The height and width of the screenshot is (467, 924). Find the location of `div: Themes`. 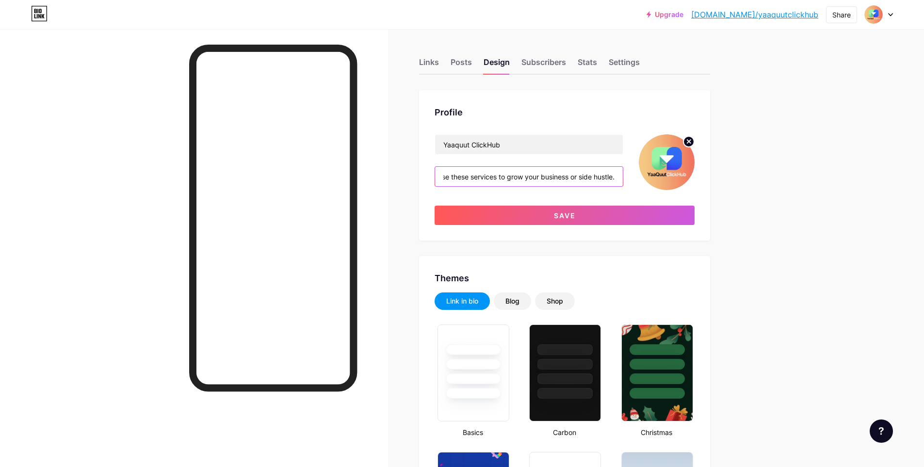

div: Themes is located at coordinates (565, 278).